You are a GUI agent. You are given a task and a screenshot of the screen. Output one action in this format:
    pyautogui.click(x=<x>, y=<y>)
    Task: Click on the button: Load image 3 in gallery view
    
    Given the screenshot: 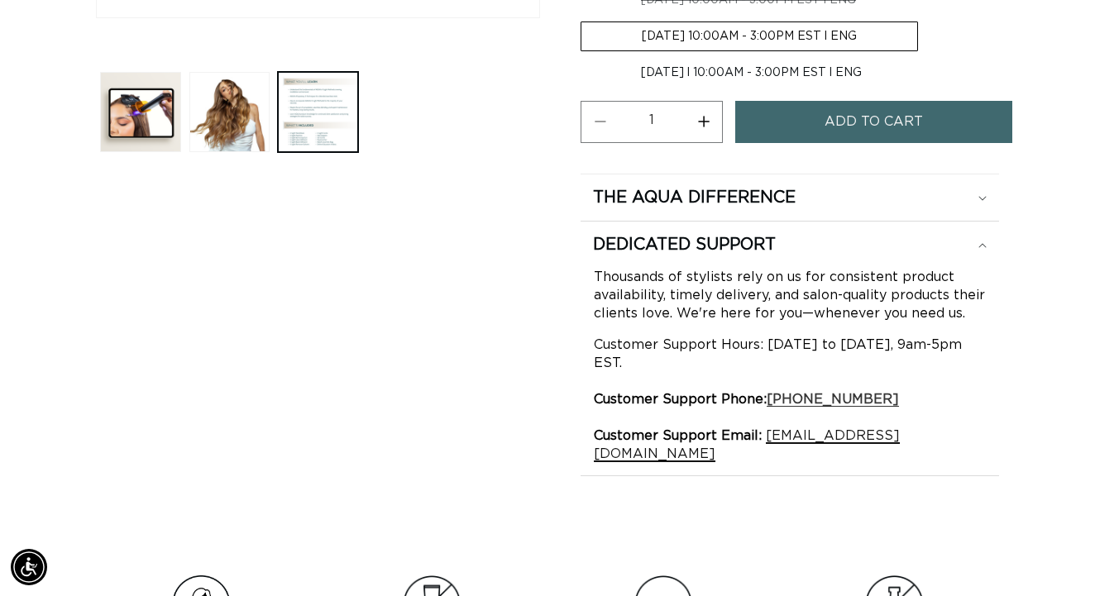 What is the action you would take?
    pyautogui.click(x=318, y=112)
    